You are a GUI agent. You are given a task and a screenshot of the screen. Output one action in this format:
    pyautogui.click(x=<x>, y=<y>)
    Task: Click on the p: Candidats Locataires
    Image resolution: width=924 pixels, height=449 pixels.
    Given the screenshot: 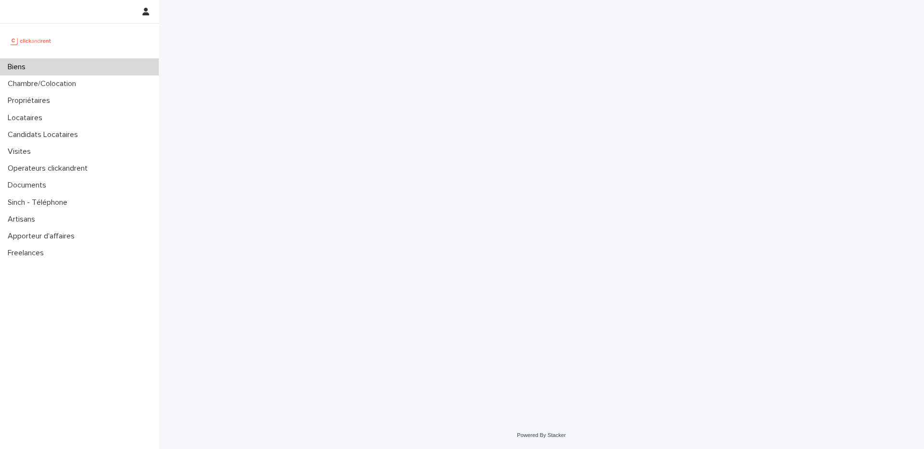 What is the action you would take?
    pyautogui.click(x=45, y=135)
    